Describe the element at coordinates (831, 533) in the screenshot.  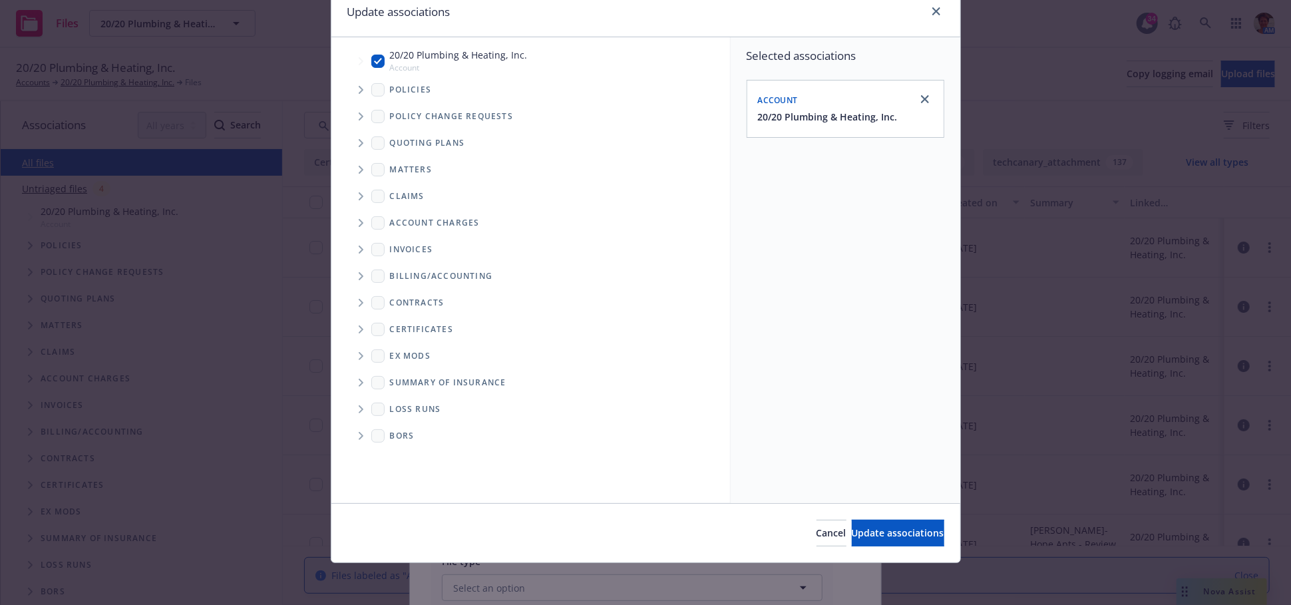
I see `button: Cancel` at that location.